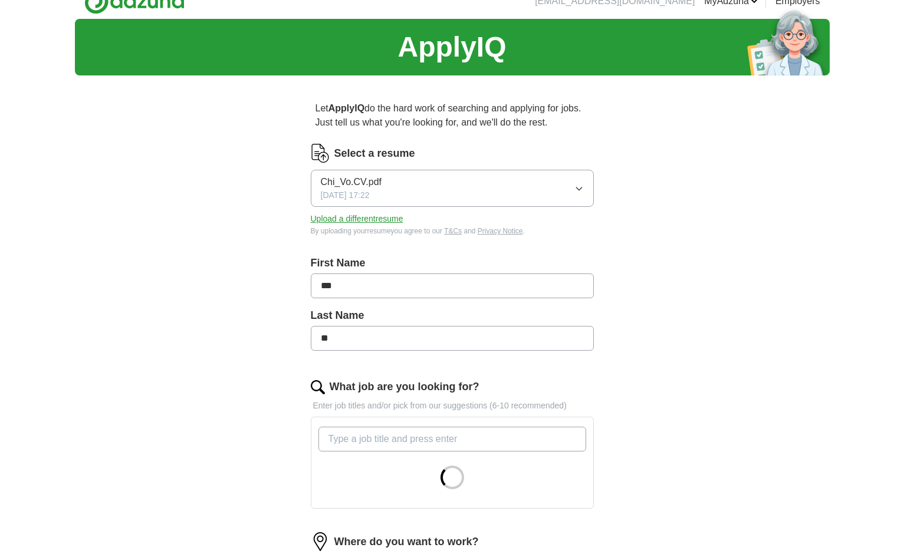  Describe the element at coordinates (404, 387) in the screenshot. I see `label: What job are you looking for?` at that location.